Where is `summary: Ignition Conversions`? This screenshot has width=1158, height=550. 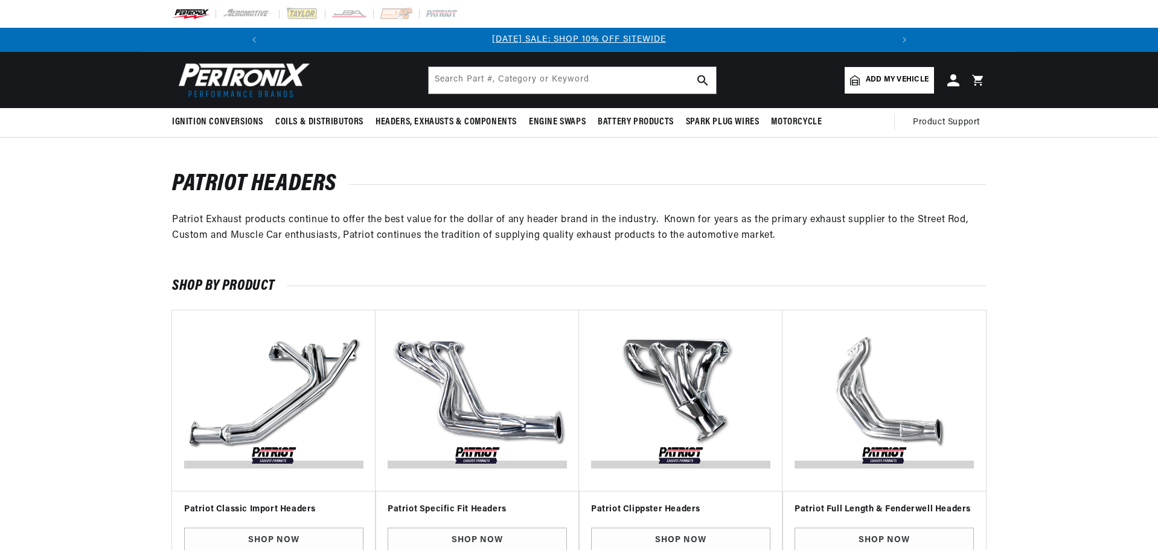 summary: Ignition Conversions is located at coordinates (220, 122).